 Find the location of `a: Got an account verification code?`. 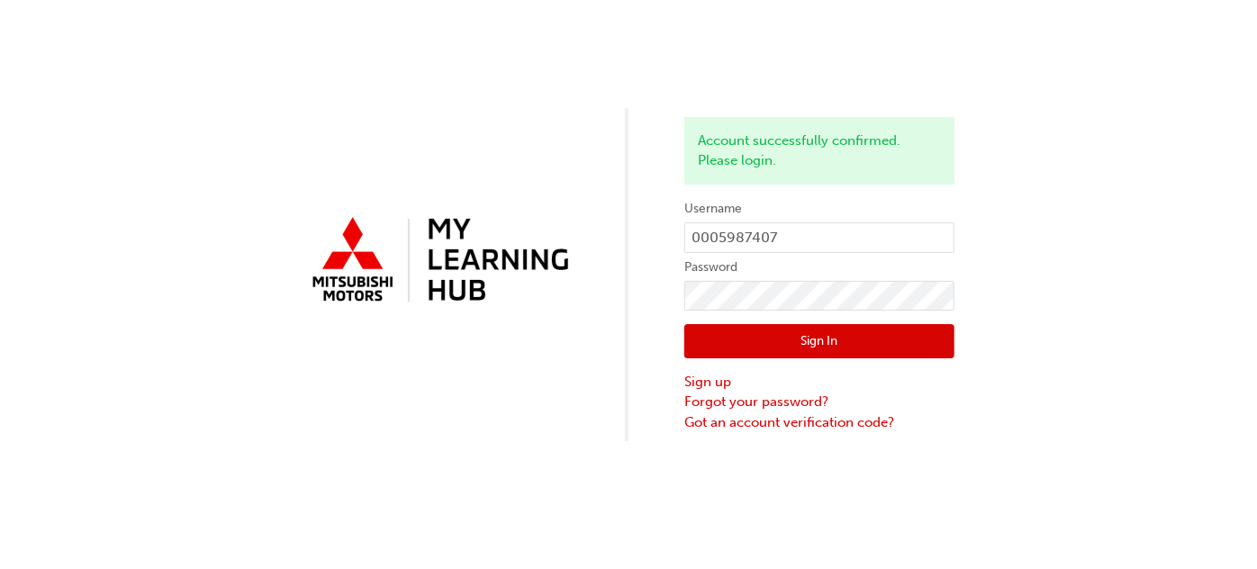

a: Got an account verification code? is located at coordinates (819, 422).